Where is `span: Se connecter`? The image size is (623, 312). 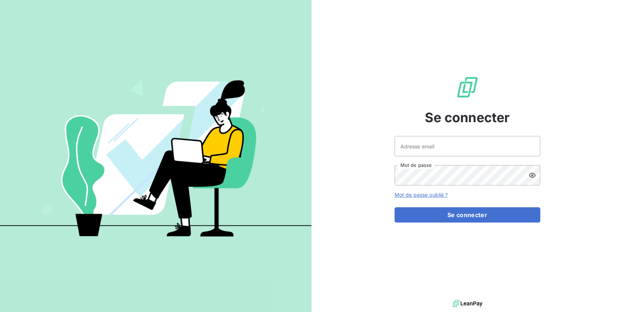
span: Se connecter is located at coordinates (467, 118).